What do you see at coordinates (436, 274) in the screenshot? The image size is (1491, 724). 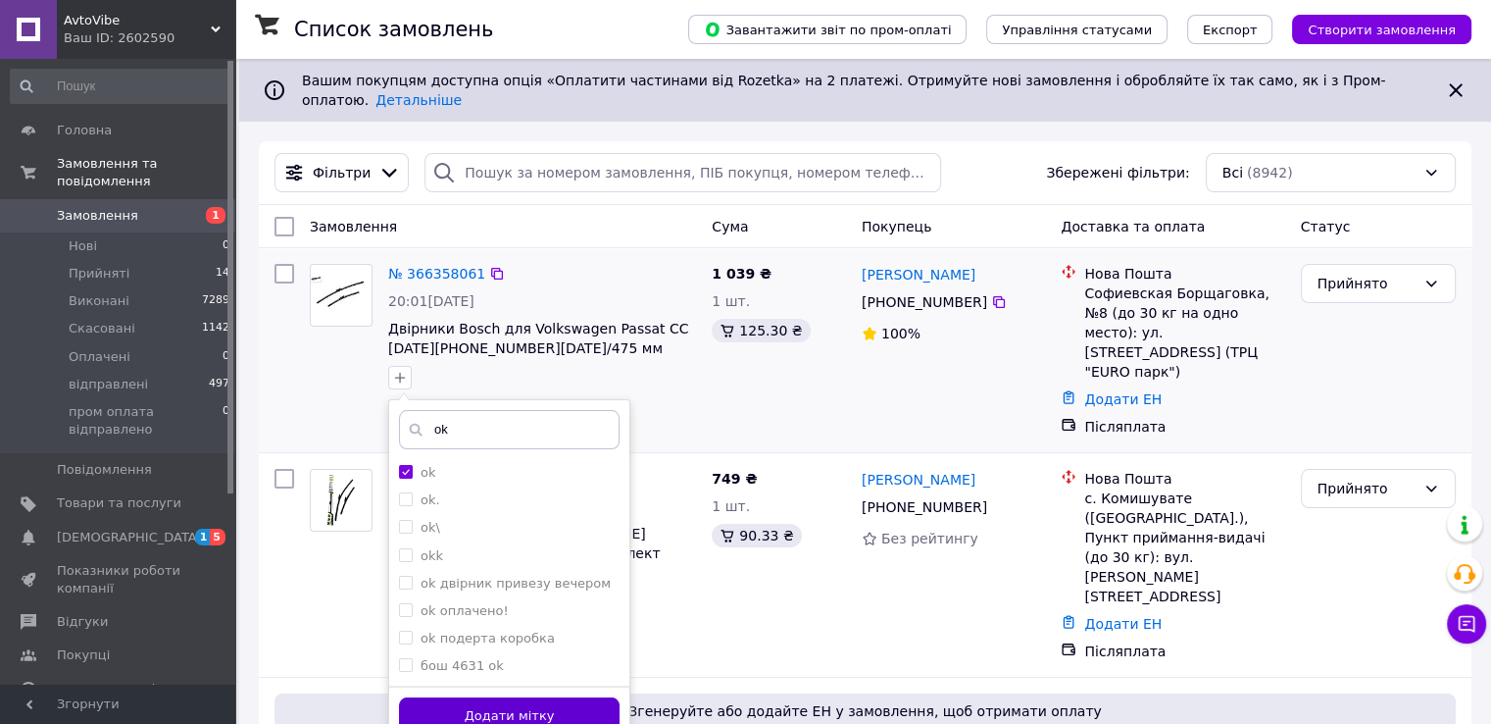 I see `a: № 366358061` at bounding box center [436, 274].